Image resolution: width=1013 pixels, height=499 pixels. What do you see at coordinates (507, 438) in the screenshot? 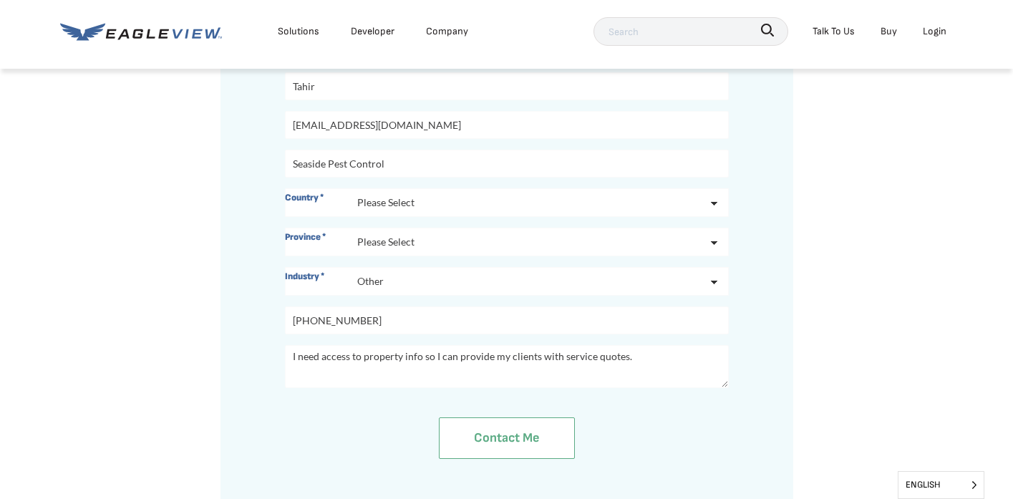
I see `input: Contact Me` at bounding box center [507, 438].